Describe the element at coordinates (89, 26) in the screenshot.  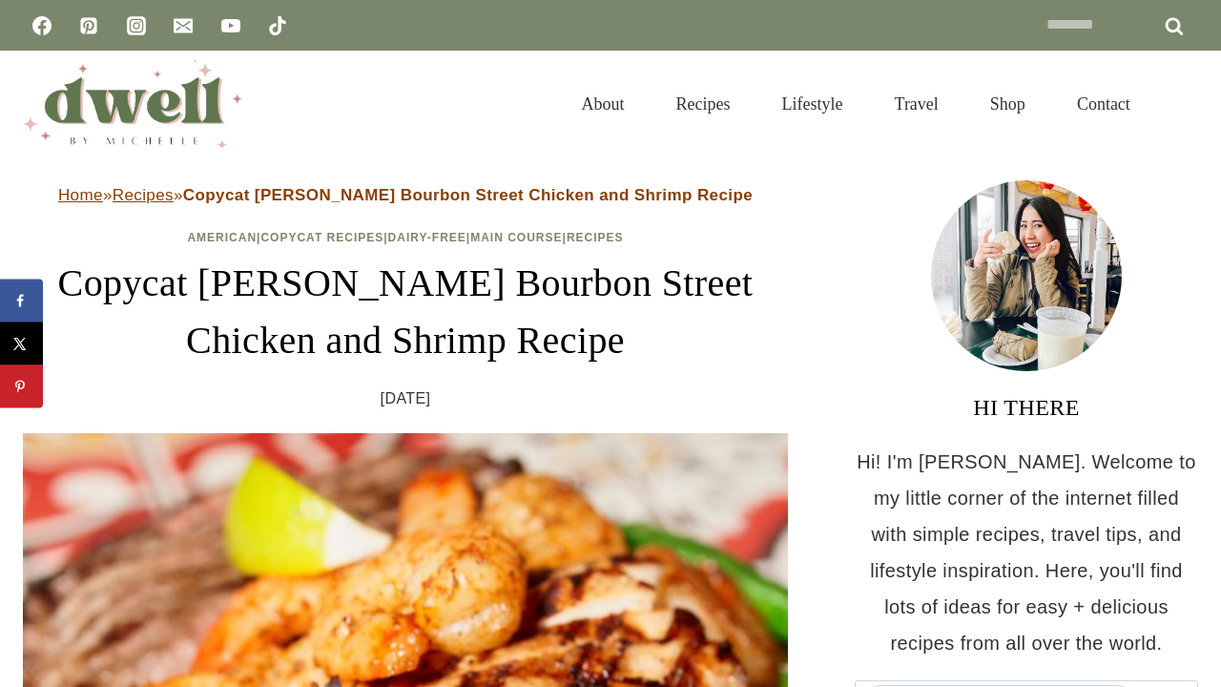
I see `a: Pinterest` at that location.